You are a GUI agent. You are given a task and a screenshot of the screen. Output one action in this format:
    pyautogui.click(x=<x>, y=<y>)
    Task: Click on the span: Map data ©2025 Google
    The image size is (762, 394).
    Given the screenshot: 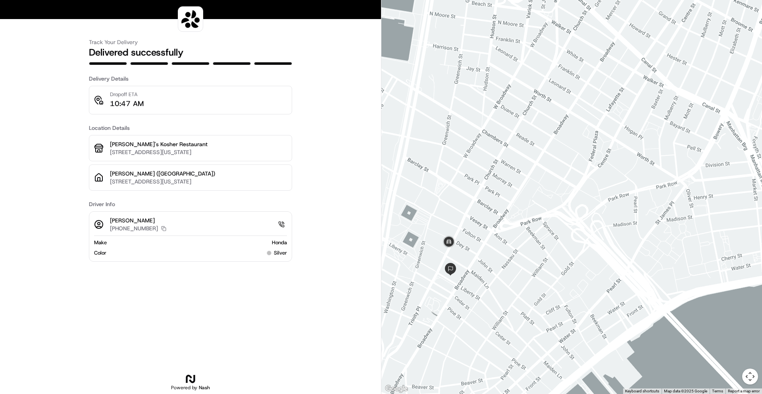 What is the action you would take?
    pyautogui.click(x=686, y=391)
    